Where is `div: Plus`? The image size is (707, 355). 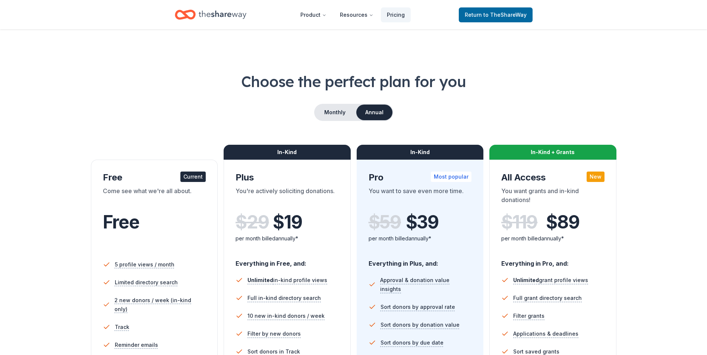
div: Plus is located at coordinates (287, 178).